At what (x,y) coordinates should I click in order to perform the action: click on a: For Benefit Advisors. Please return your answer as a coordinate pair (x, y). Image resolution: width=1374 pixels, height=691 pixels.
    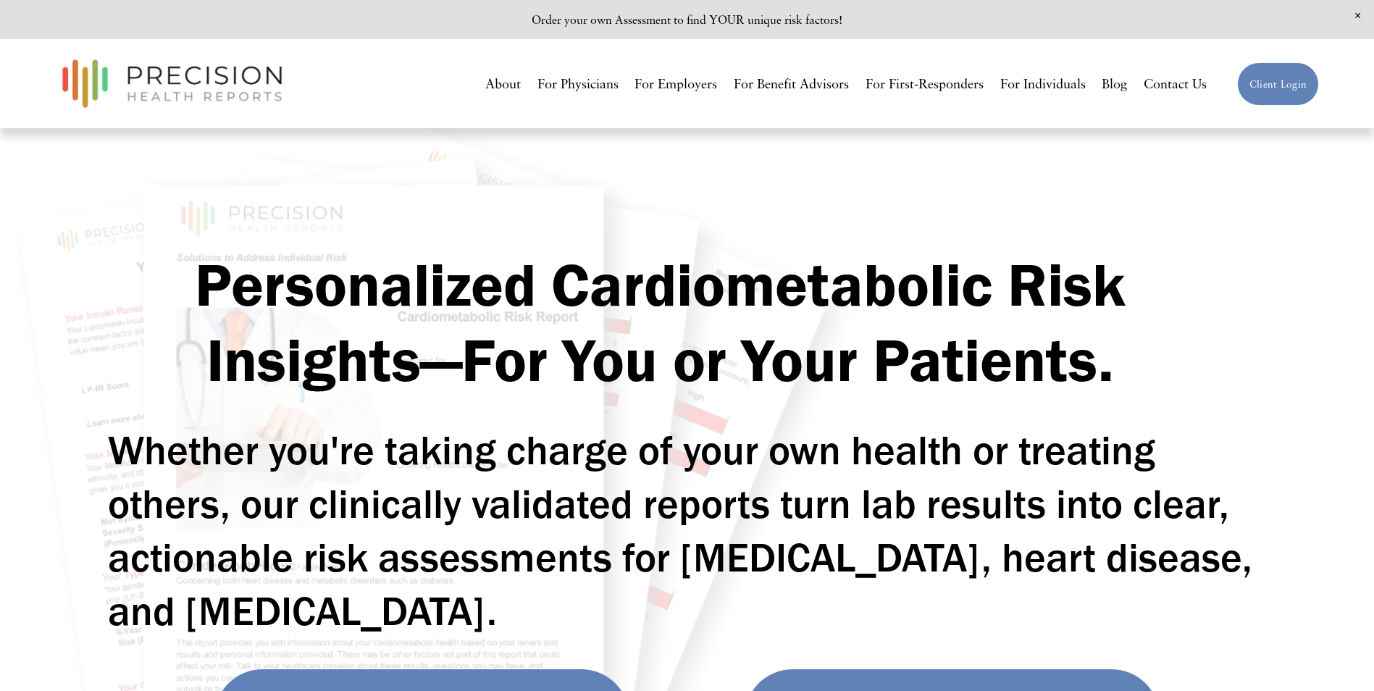
    Looking at the image, I should click on (791, 84).